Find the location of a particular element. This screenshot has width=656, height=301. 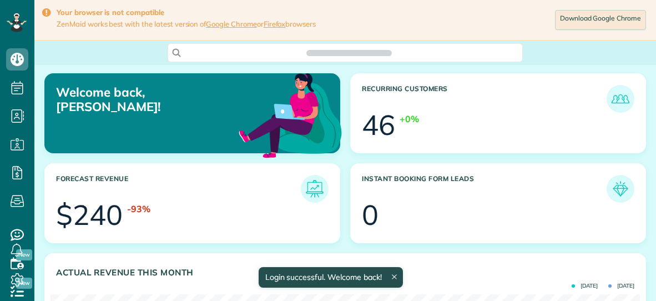

img: dashboard_welcome-42a62b7d889689a78055ac9021e634bf52bae3f8056760290aed330b23ab8690.png is located at coordinates (290, 114).